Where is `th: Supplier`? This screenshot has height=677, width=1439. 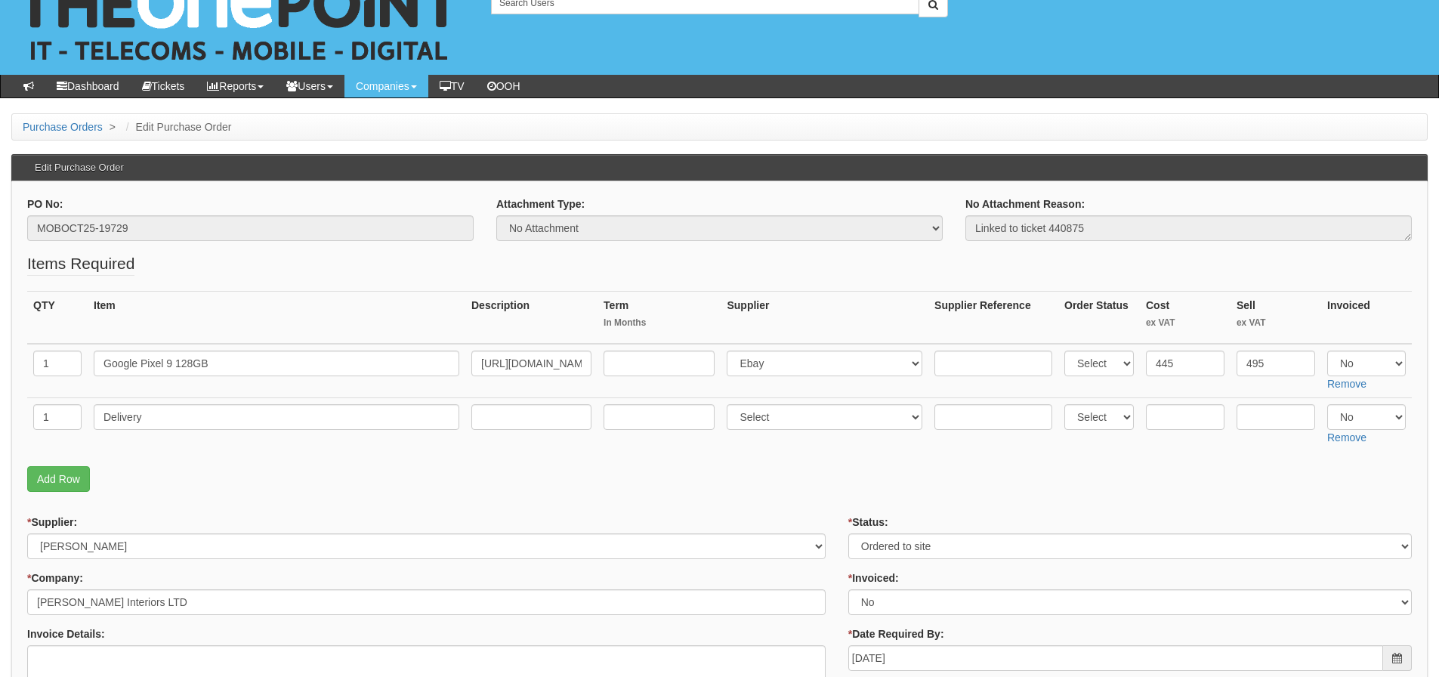
th: Supplier is located at coordinates (824, 317).